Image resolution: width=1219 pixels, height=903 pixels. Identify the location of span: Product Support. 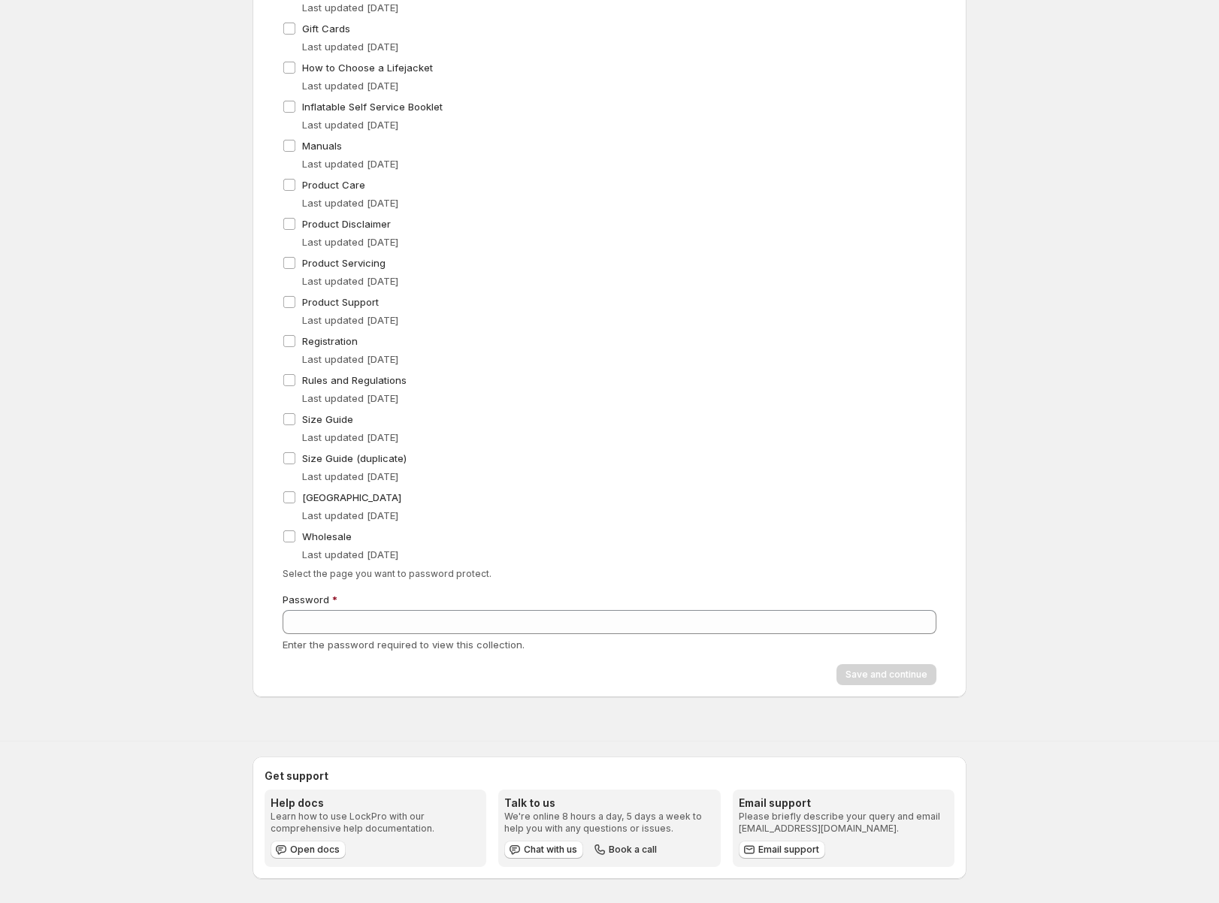
(340, 302).